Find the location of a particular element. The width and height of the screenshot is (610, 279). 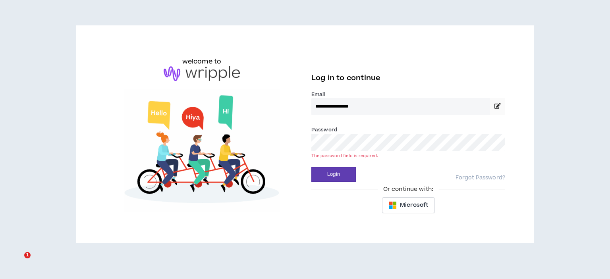

button: Login is located at coordinates (334, 174).